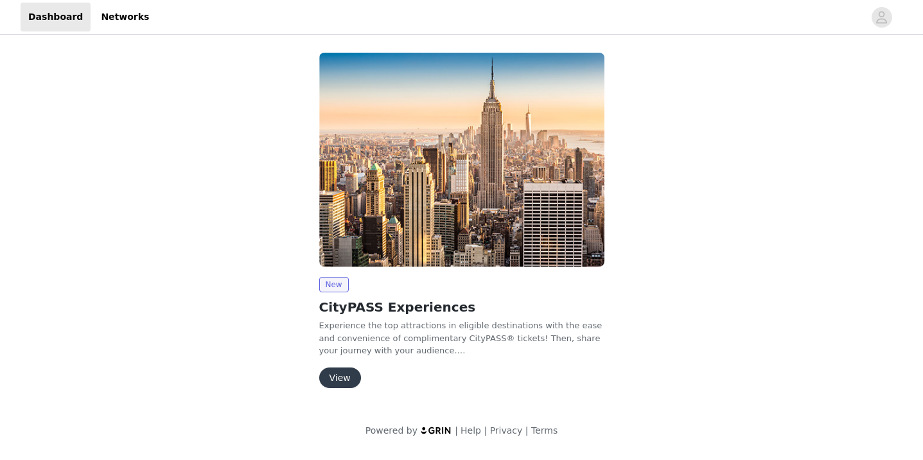  I want to click on a: Dashboard, so click(55, 17).